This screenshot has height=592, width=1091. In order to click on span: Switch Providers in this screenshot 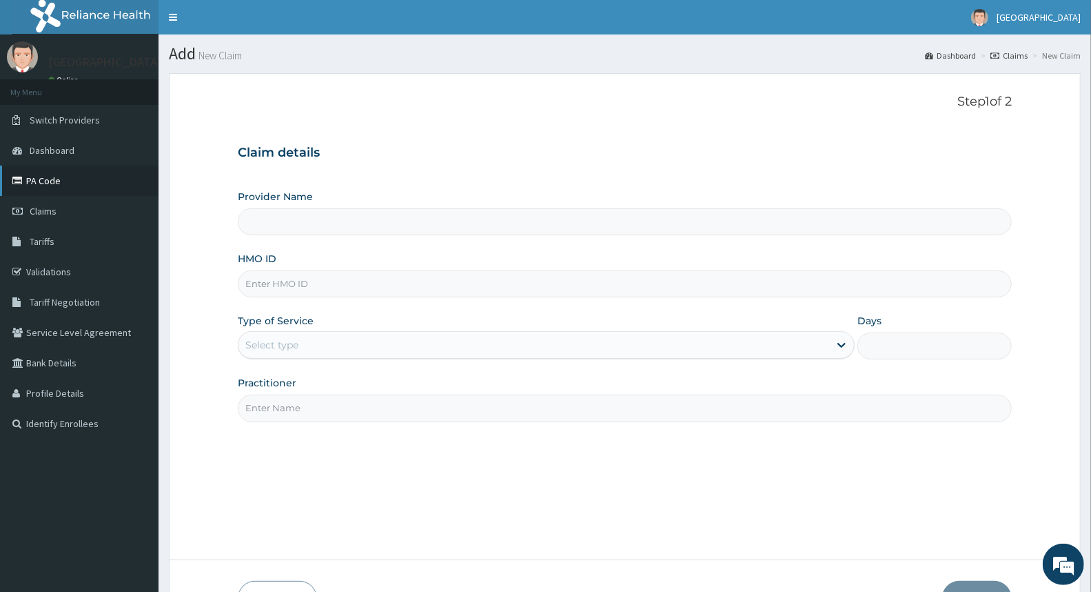, I will do `click(65, 120)`.